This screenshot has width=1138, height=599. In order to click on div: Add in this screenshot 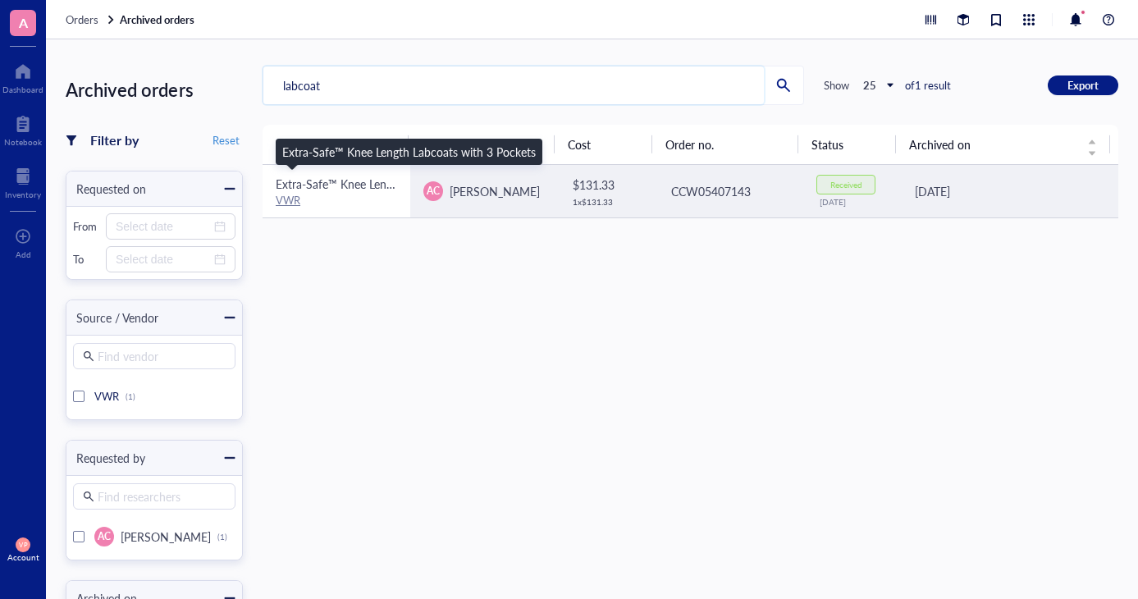, I will do `click(23, 254)`.